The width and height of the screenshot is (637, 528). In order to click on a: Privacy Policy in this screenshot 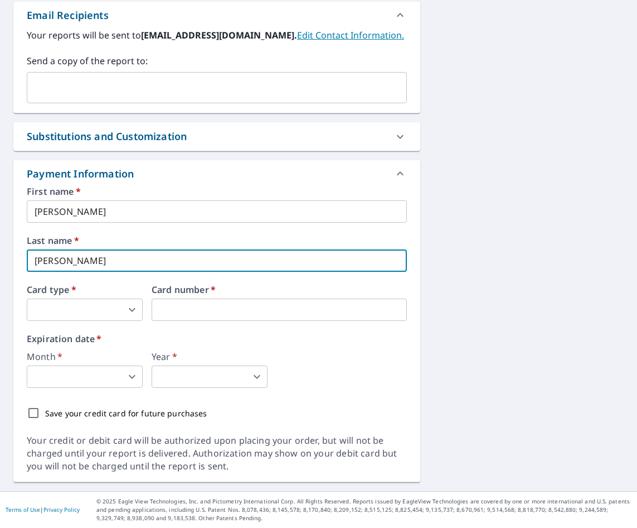, I will do `click(61, 509)`.